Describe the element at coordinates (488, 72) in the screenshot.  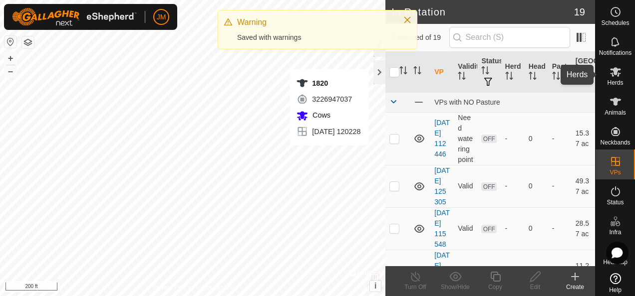
I see `th: Status` at that location.